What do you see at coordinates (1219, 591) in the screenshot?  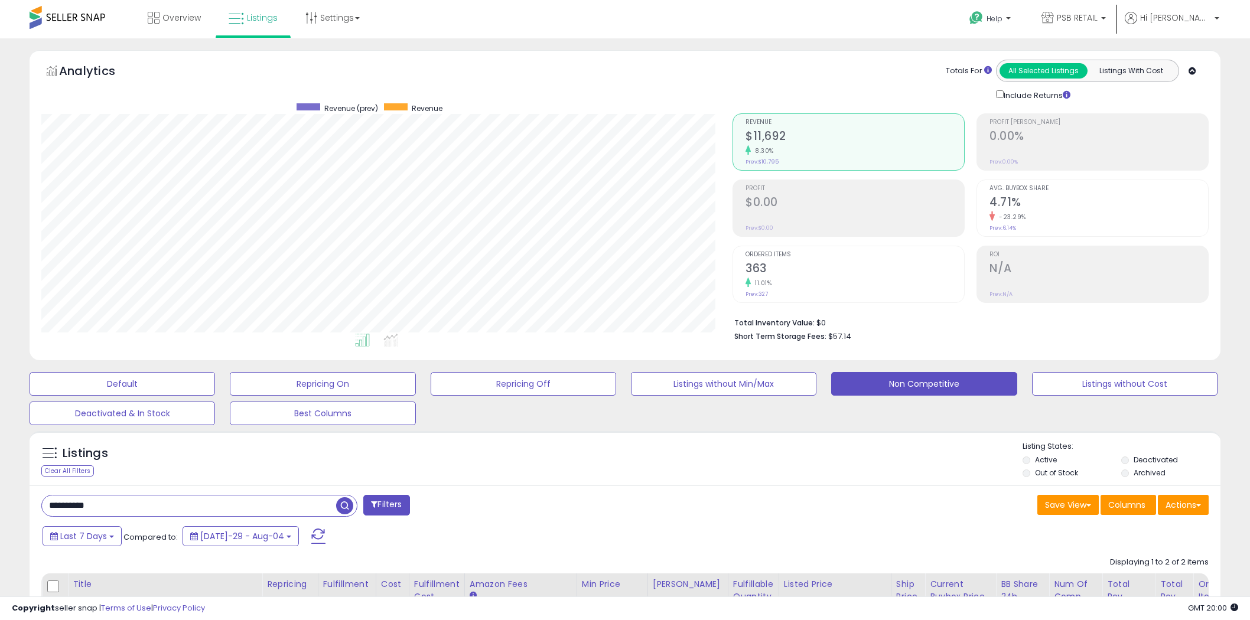 I see `div: Ordered Items` at bounding box center [1219, 591].